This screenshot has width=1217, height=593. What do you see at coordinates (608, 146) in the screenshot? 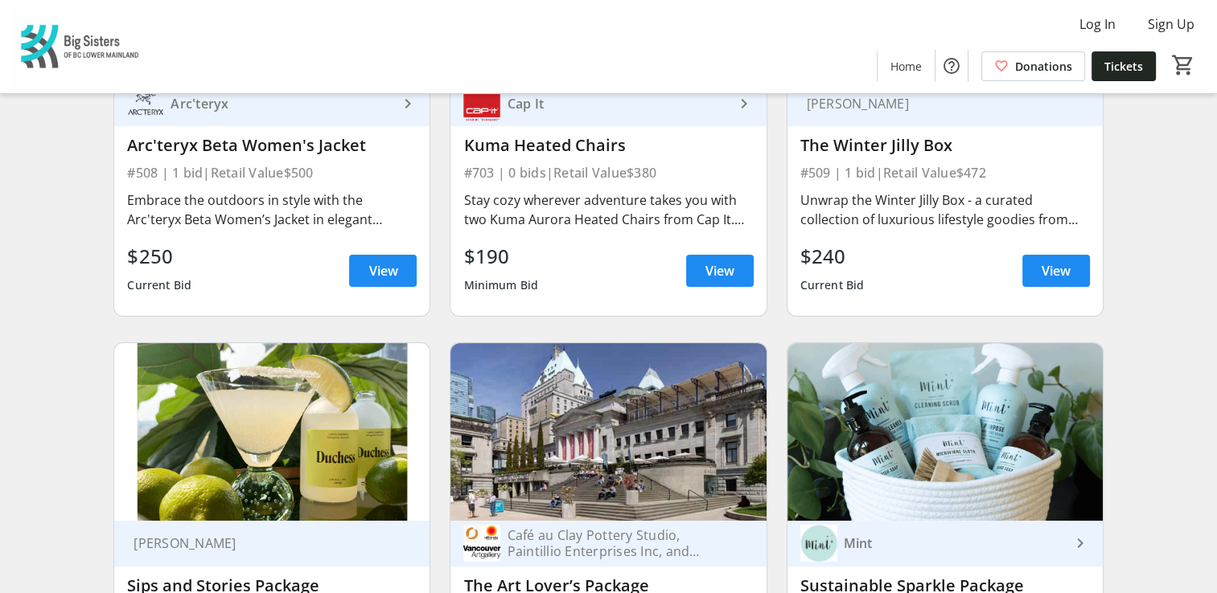
I see `div: Kuma Heated Chairs` at bounding box center [608, 146].